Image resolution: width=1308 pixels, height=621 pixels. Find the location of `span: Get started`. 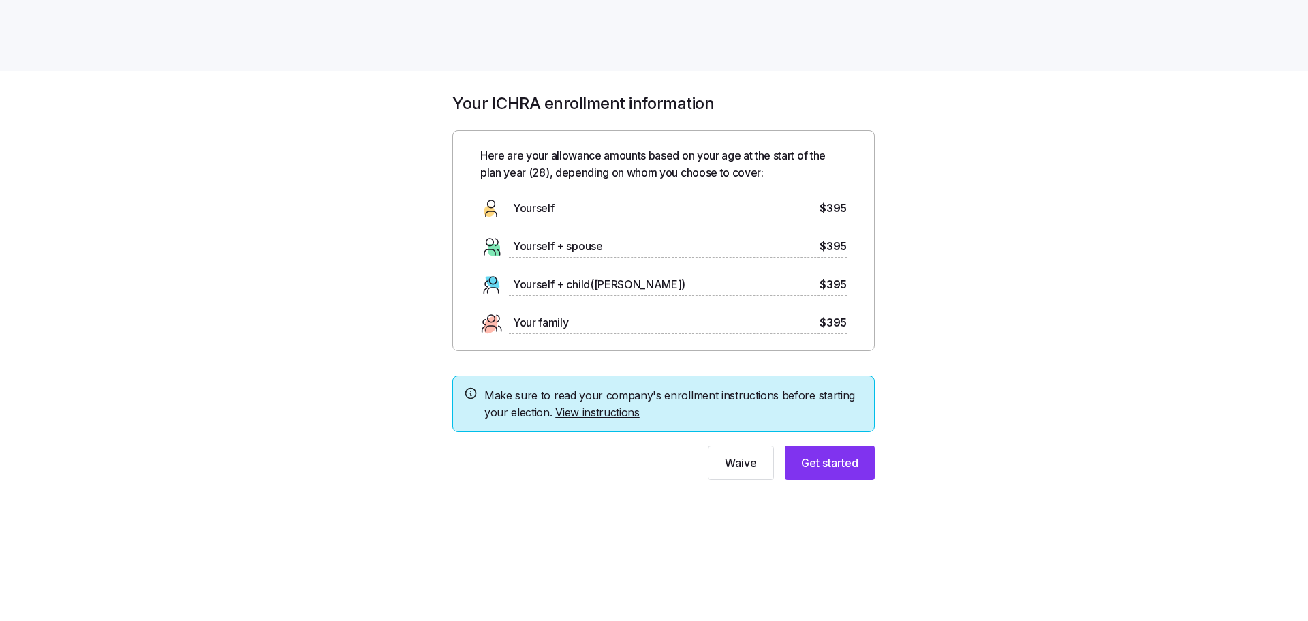

span: Get started is located at coordinates (830, 463).